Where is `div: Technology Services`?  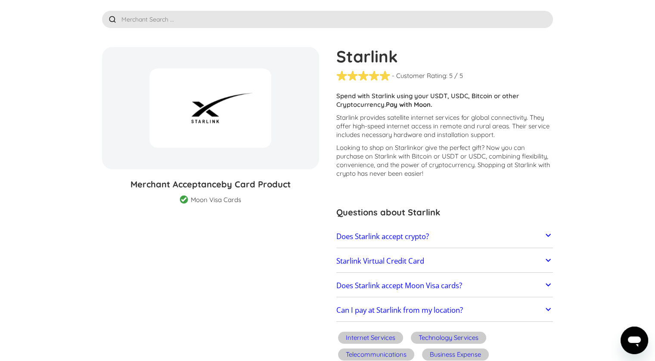
div: Technology Services is located at coordinates (449, 338).